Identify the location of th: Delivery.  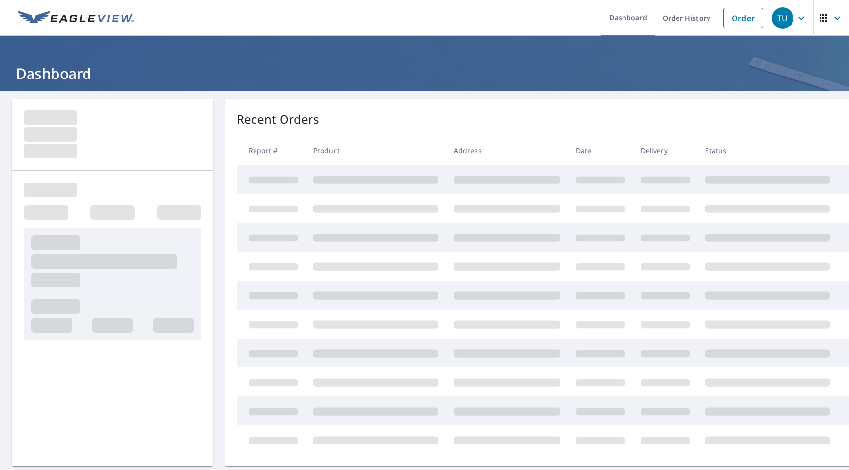
(665, 150).